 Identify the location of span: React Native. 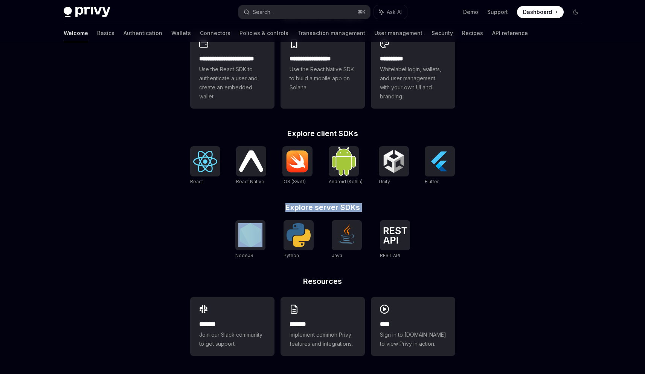
(250, 181).